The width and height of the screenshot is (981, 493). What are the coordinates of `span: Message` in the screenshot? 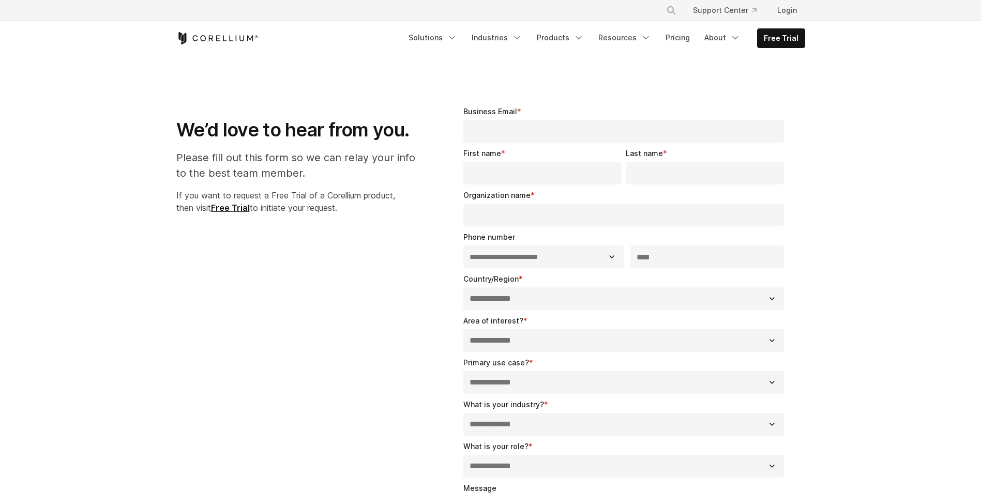 It's located at (480, 488).